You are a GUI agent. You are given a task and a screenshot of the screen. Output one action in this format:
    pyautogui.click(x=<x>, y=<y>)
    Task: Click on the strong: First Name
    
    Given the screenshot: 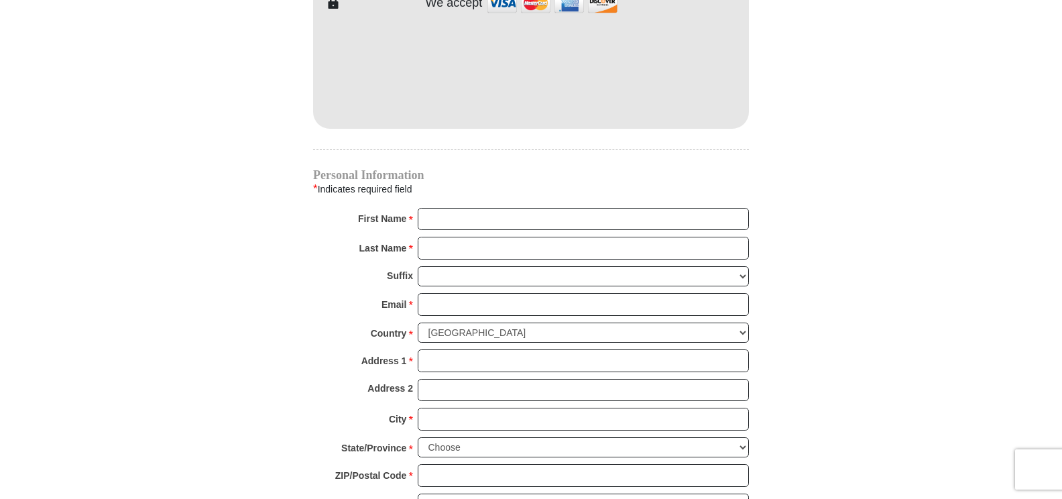 What is the action you would take?
    pyautogui.click(x=382, y=219)
    